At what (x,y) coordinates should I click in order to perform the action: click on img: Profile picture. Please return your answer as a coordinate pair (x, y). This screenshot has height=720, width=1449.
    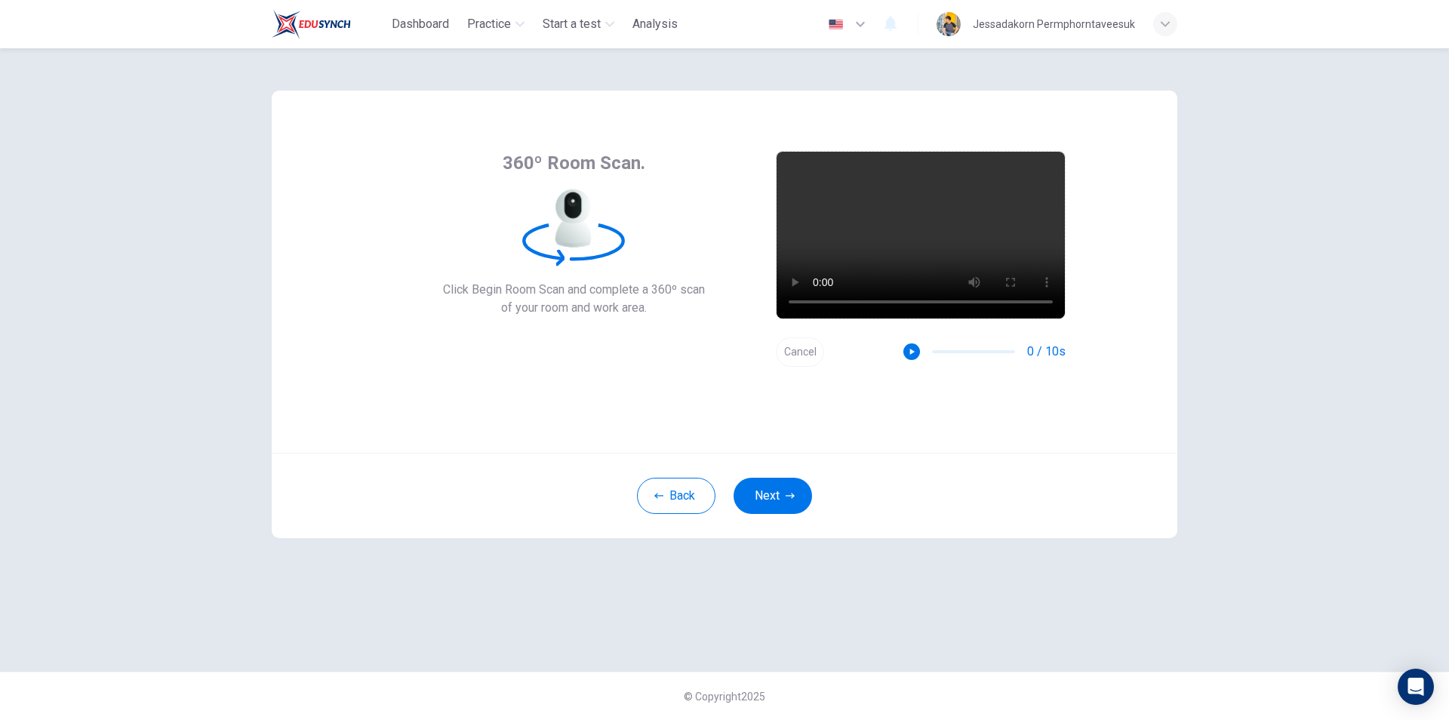
    Looking at the image, I should click on (948, 24).